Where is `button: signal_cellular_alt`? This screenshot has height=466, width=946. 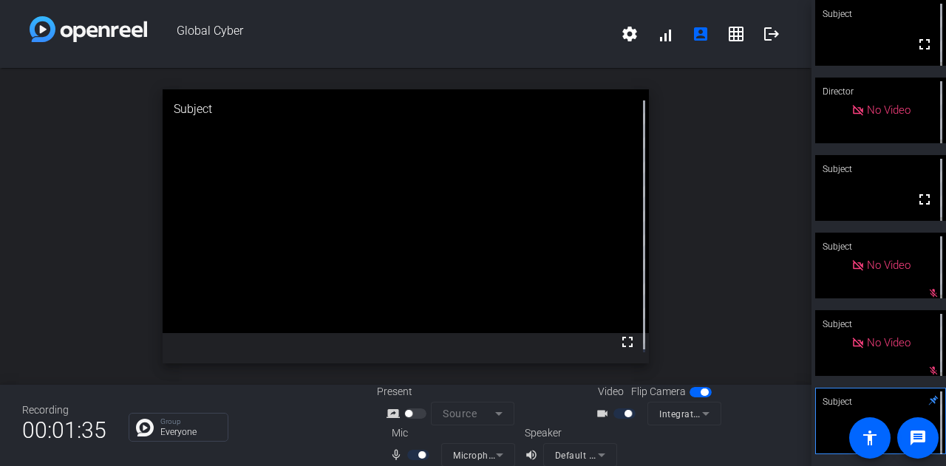
button: signal_cellular_alt is located at coordinates (665, 34).